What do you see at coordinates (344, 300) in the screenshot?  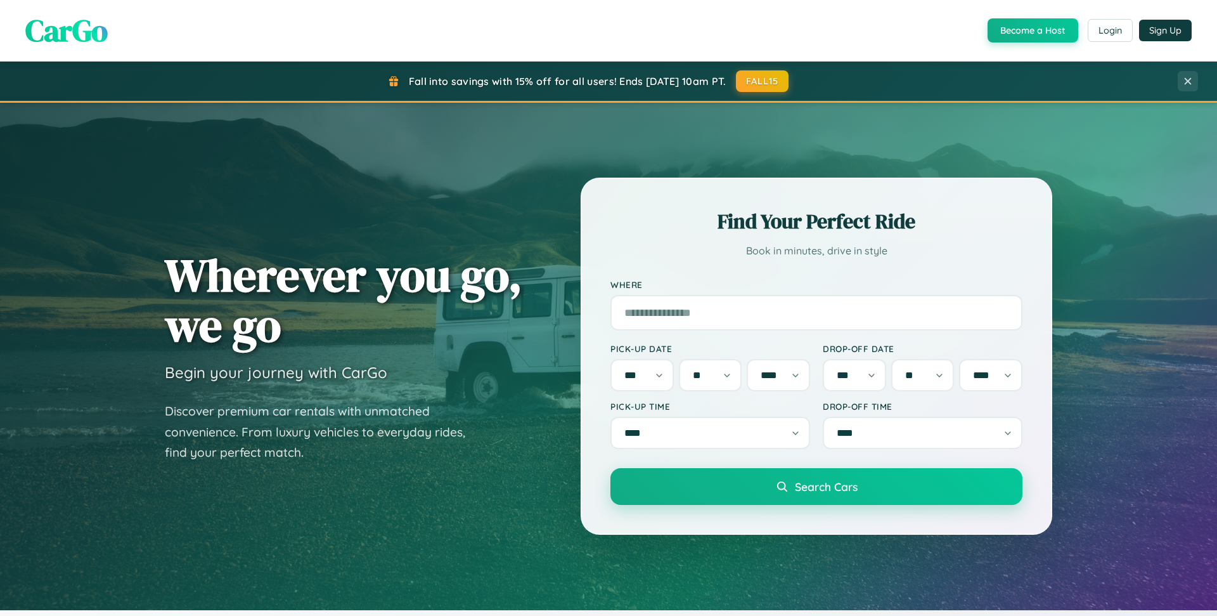 I see `h1: Wherever you go, we go` at bounding box center [344, 300].